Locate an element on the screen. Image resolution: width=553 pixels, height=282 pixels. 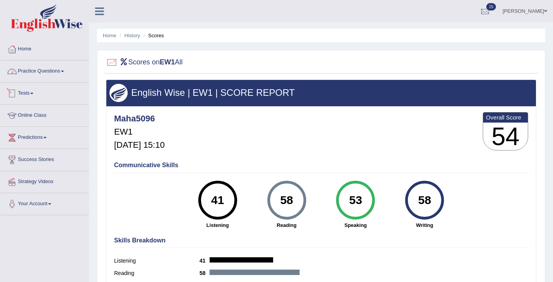
h4: Skills Breakdown is located at coordinates (321, 241).